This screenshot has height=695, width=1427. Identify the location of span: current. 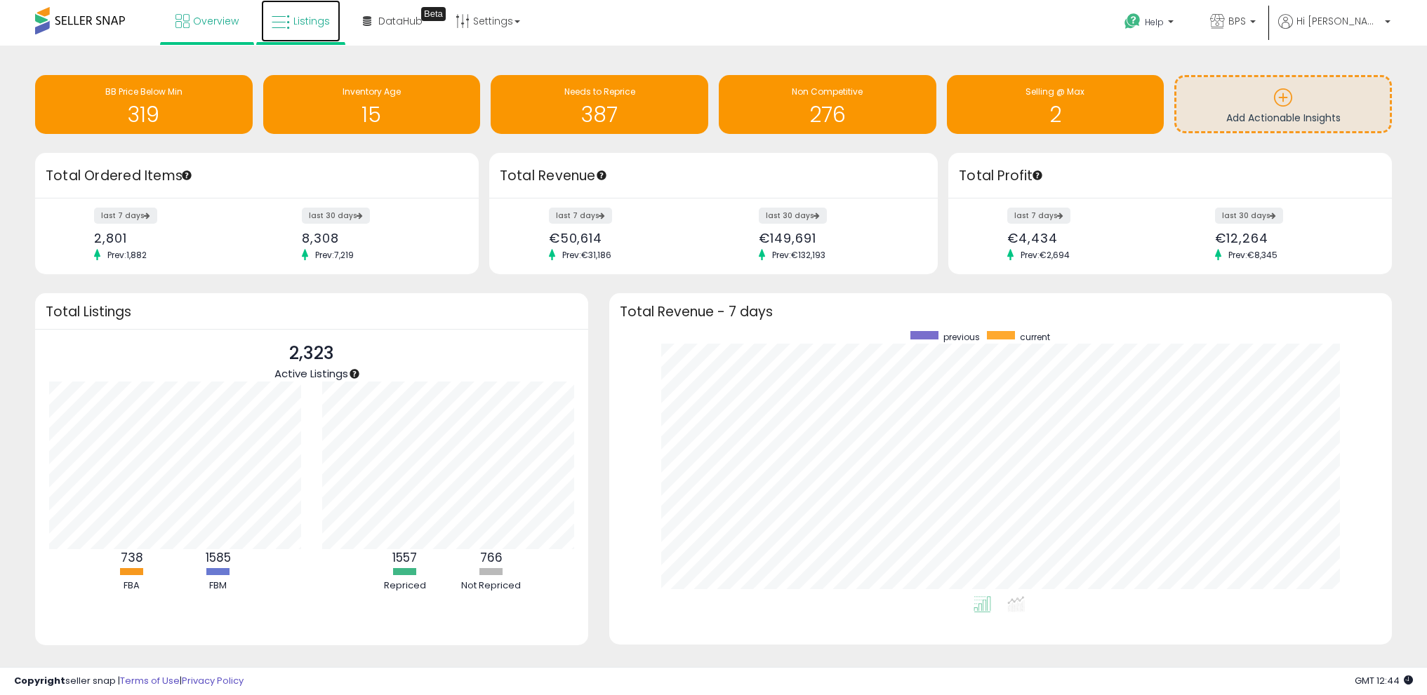
(1034, 337).